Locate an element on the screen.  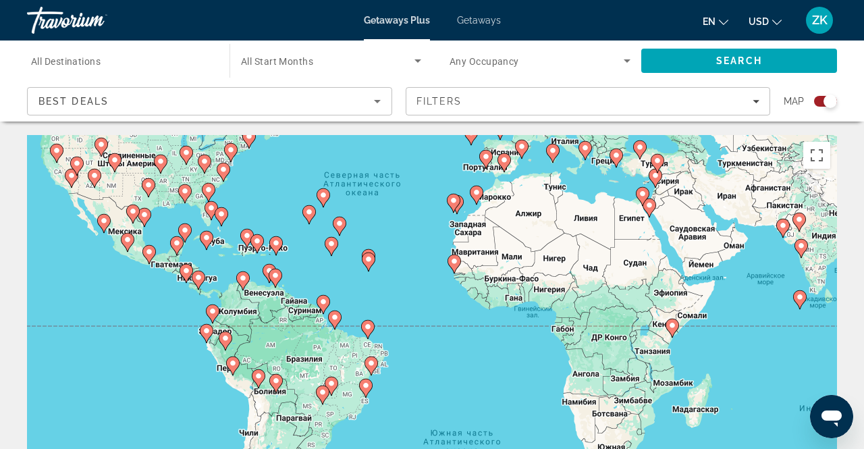
button: User Menu is located at coordinates (819, 20).